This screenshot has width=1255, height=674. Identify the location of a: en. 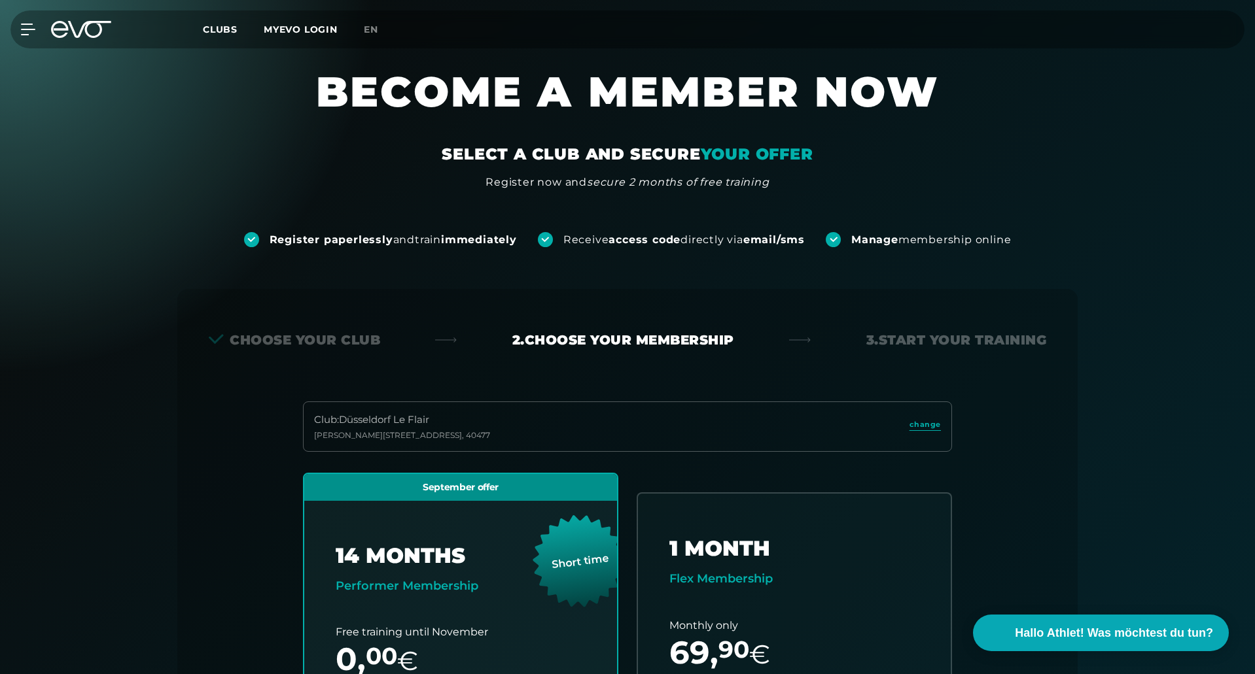
(379, 29).